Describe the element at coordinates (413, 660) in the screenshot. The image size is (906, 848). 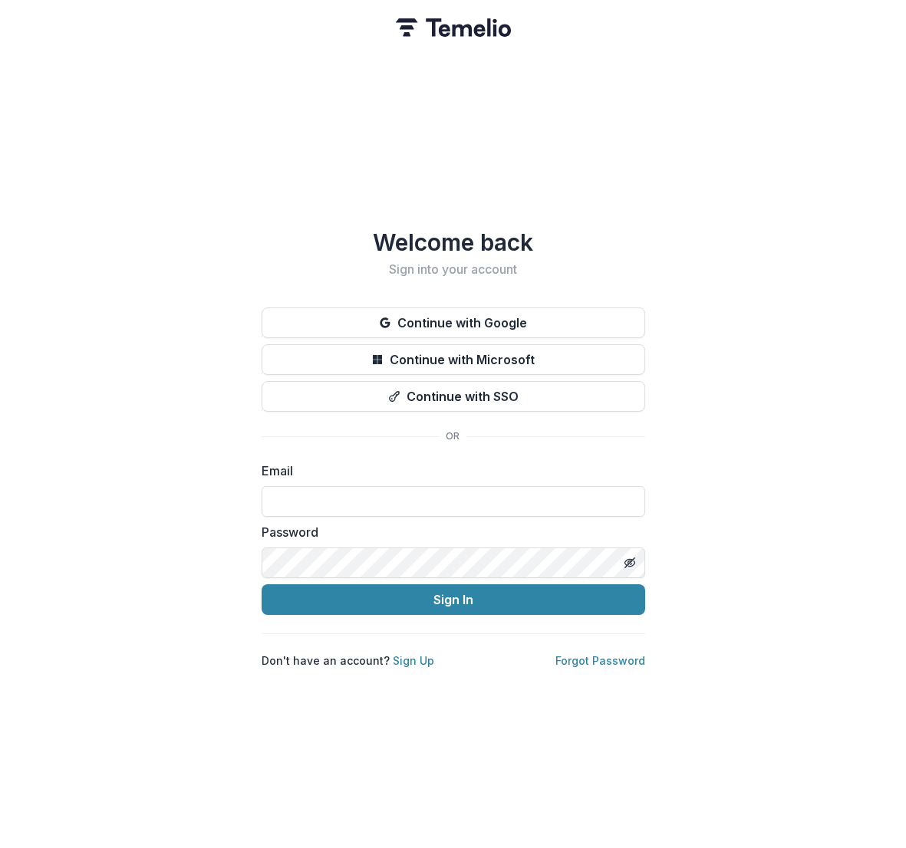
I see `a: Sign Up` at that location.